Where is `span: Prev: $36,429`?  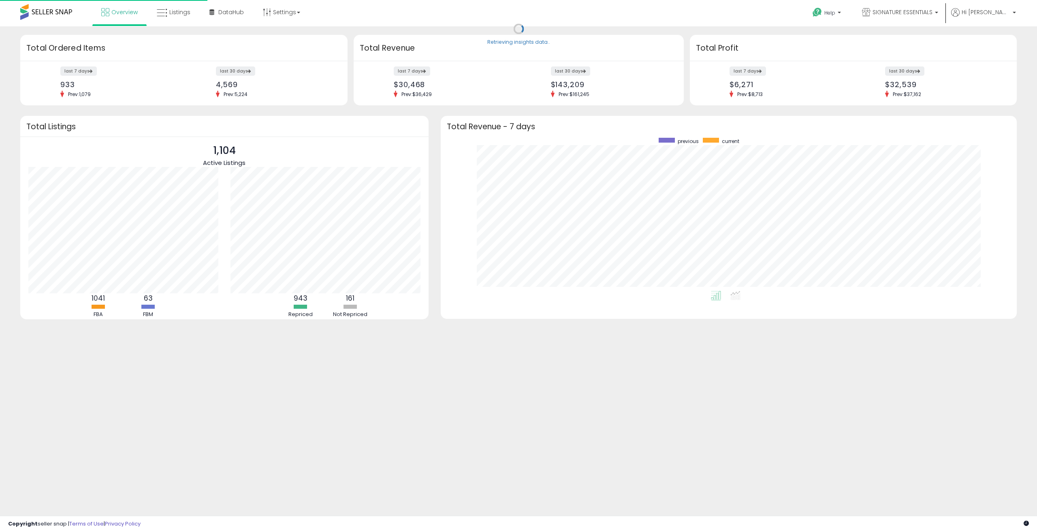 span: Prev: $36,429 is located at coordinates (416, 94).